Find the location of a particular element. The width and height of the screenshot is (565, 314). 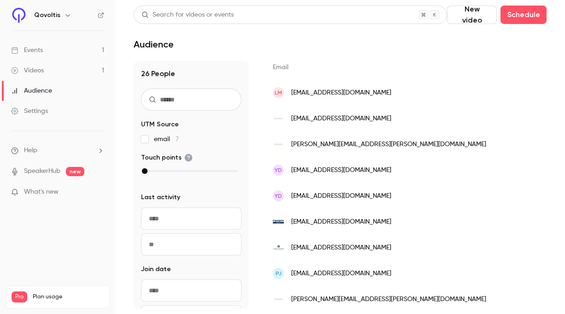

span: UTM Source is located at coordinates (160, 124).